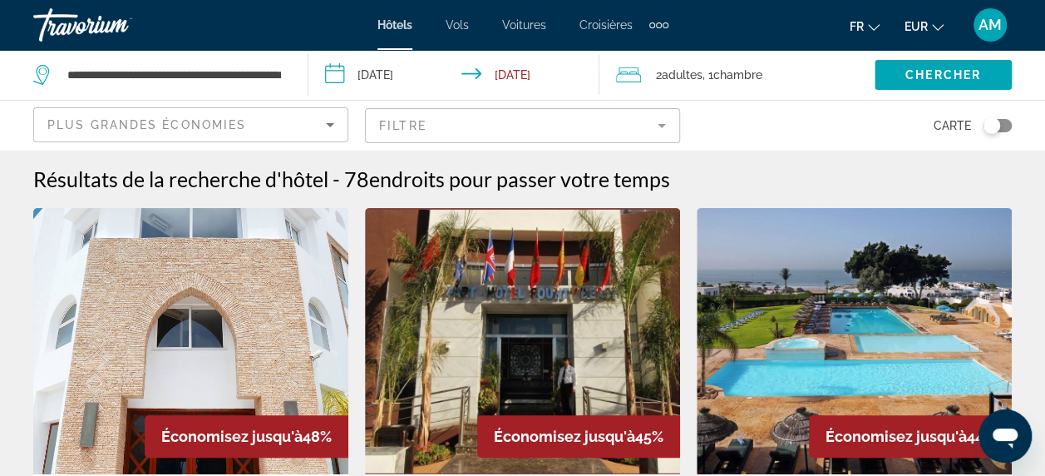 This screenshot has height=476, width=1045. Describe the element at coordinates (943, 75) in the screenshot. I see `button: Chercher` at that location.